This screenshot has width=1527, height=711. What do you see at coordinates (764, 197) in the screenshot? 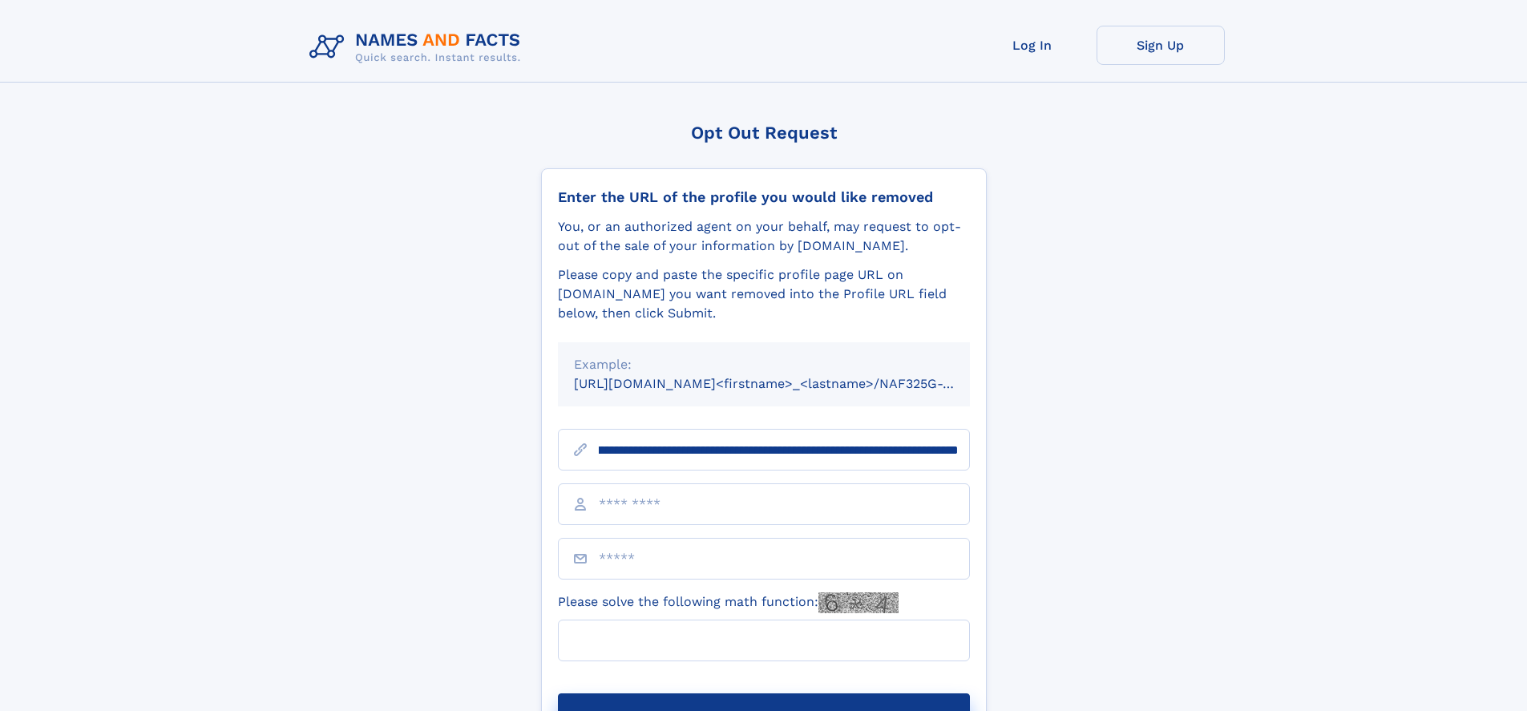
I see `div: Enter the URL of the profile you would like removed` at bounding box center [764, 197].